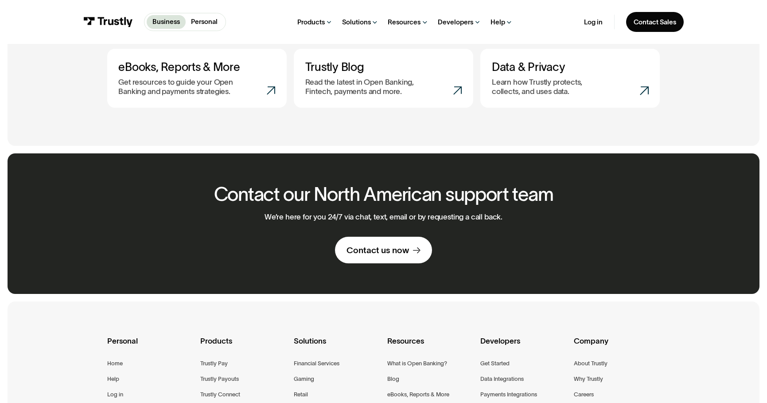  I want to click on h3: Data & Privacy, so click(570, 67).